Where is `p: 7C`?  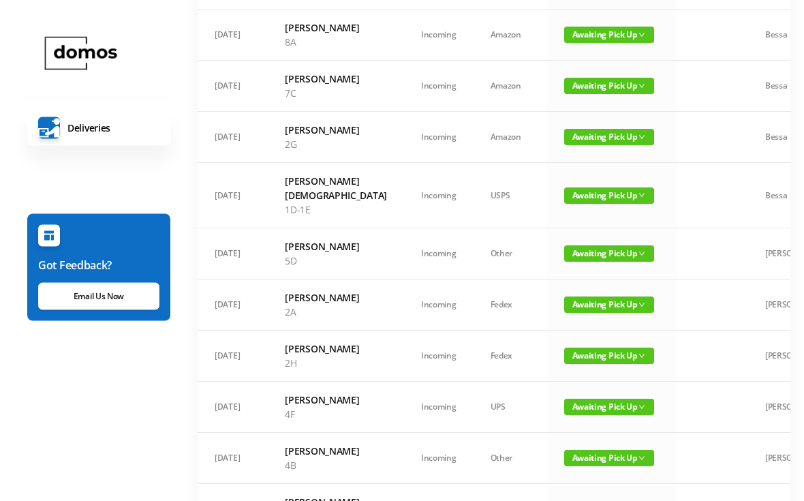 p: 7C is located at coordinates (336, 93).